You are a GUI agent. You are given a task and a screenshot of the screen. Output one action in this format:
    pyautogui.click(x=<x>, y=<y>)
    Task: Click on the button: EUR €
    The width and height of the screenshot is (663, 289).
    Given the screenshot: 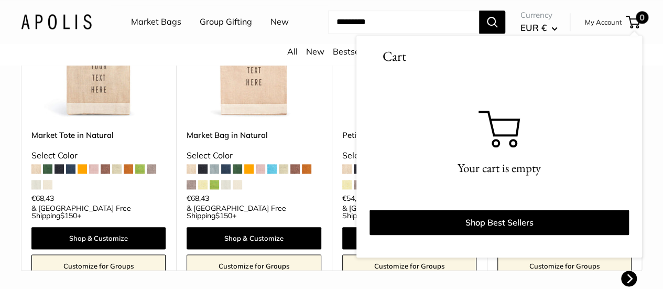 What is the action you would take?
    pyautogui.click(x=539, y=28)
    